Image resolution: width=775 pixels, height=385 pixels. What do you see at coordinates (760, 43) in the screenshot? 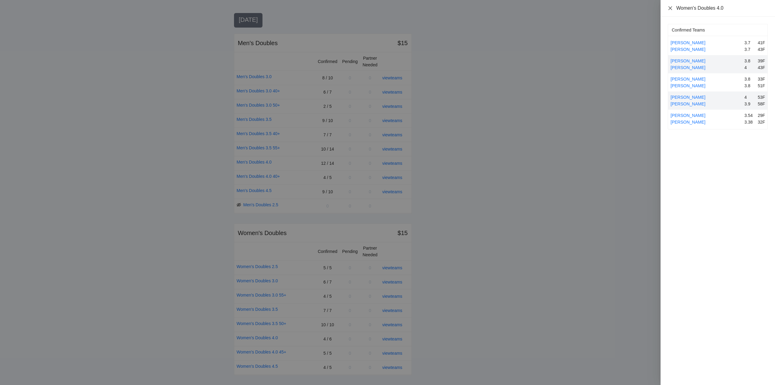
I see `div: 41F` at bounding box center [760, 43].